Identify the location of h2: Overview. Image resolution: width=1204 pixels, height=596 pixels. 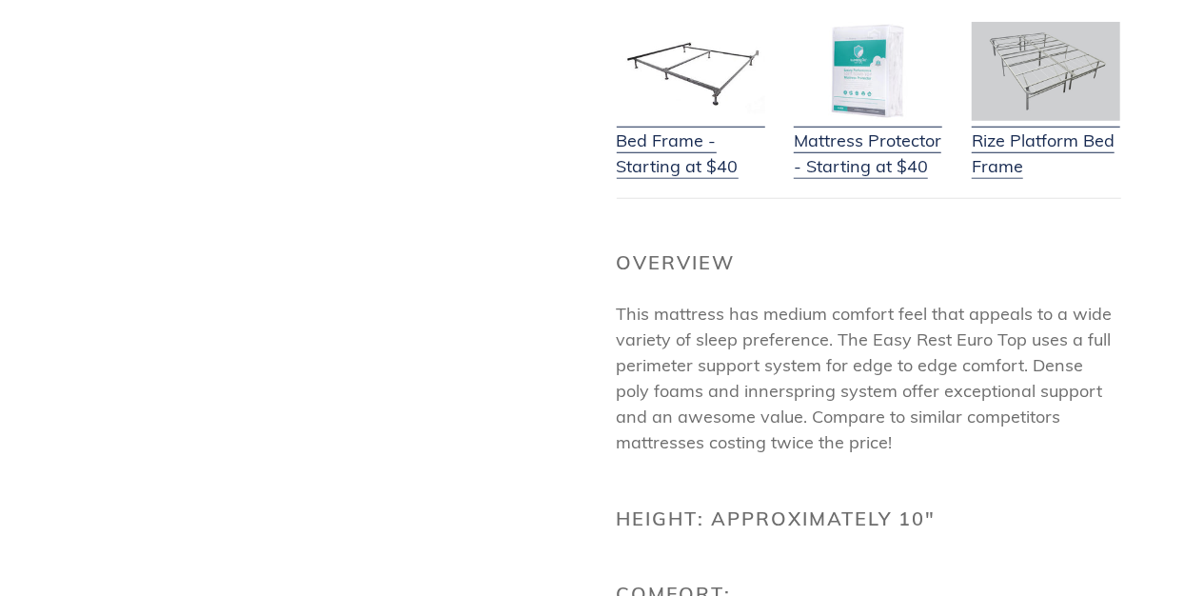
(869, 263).